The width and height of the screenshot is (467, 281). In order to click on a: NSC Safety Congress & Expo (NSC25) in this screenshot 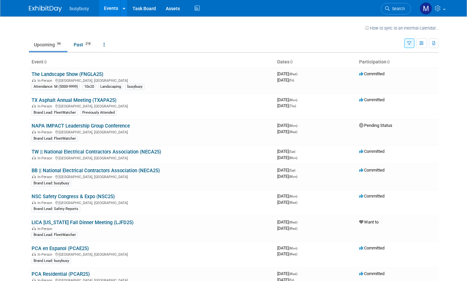, I will do `click(73, 197)`.